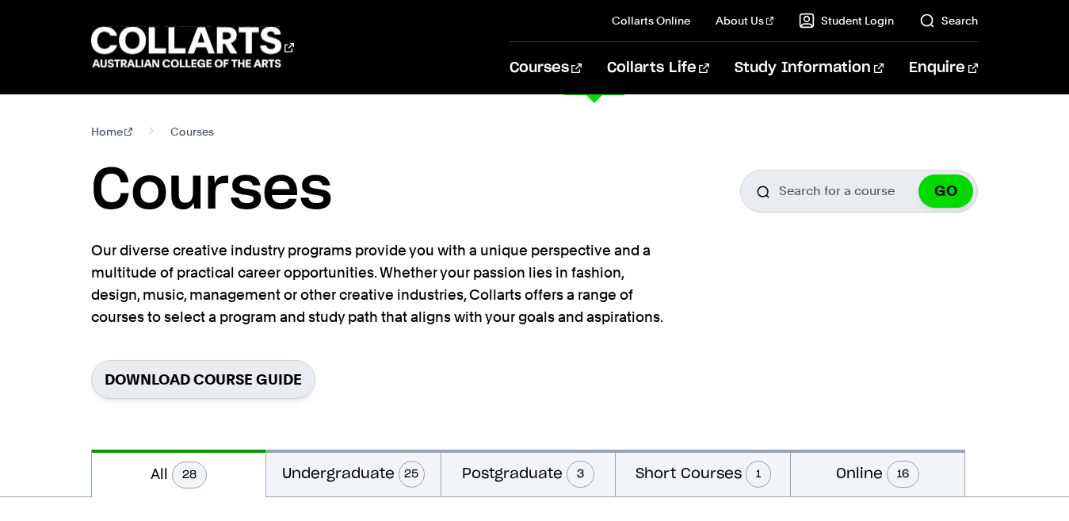 This screenshot has width=1069, height=521. Describe the element at coordinates (651, 21) in the screenshot. I see `a: Collarts Online` at that location.